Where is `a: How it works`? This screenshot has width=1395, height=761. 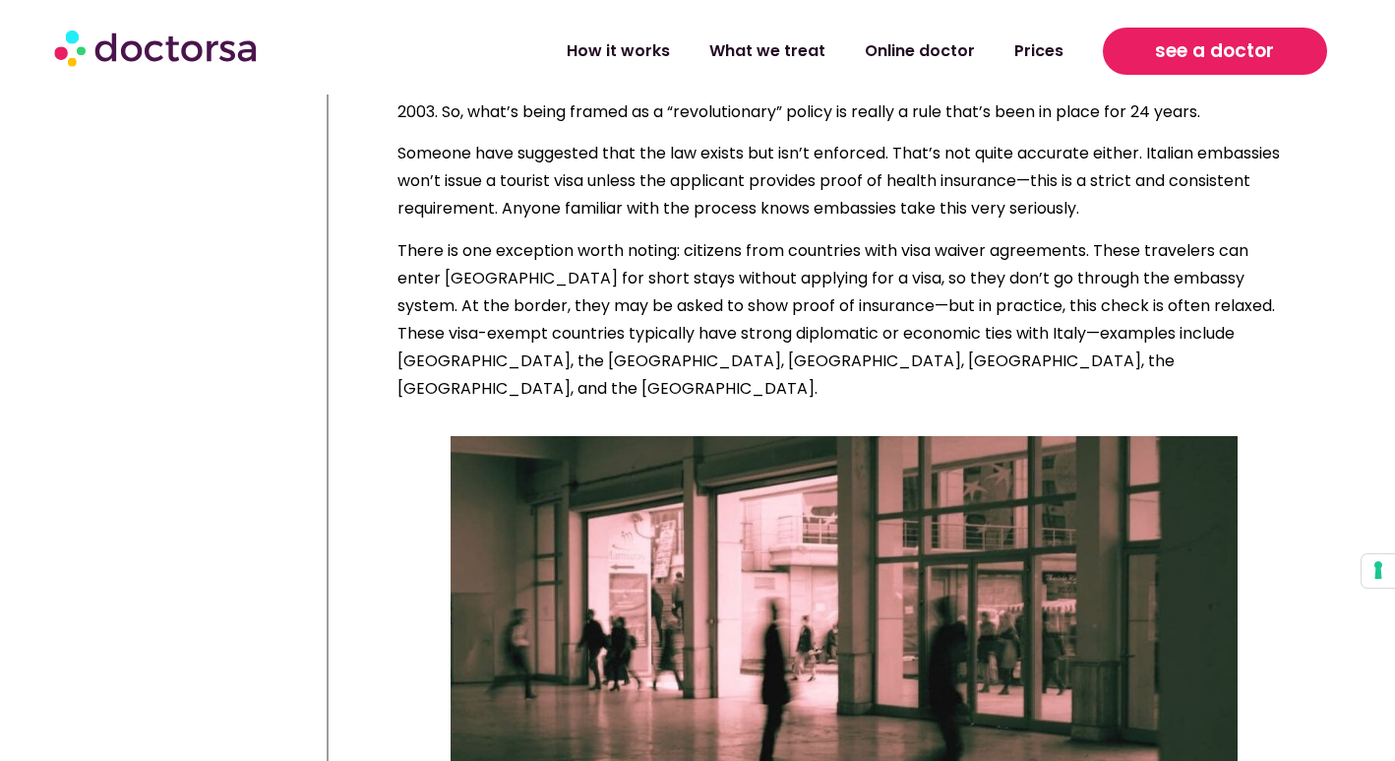
a: How it works is located at coordinates (618, 51).